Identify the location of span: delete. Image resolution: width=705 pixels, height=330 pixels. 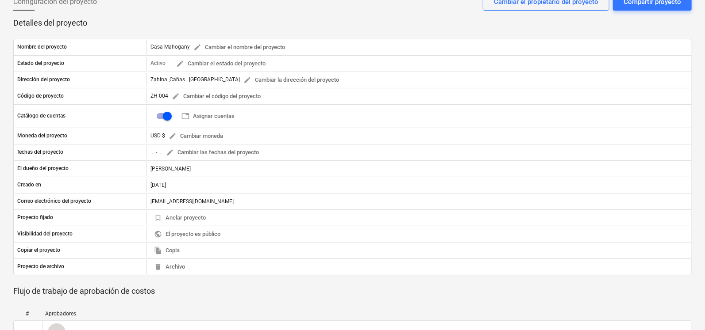
(158, 267).